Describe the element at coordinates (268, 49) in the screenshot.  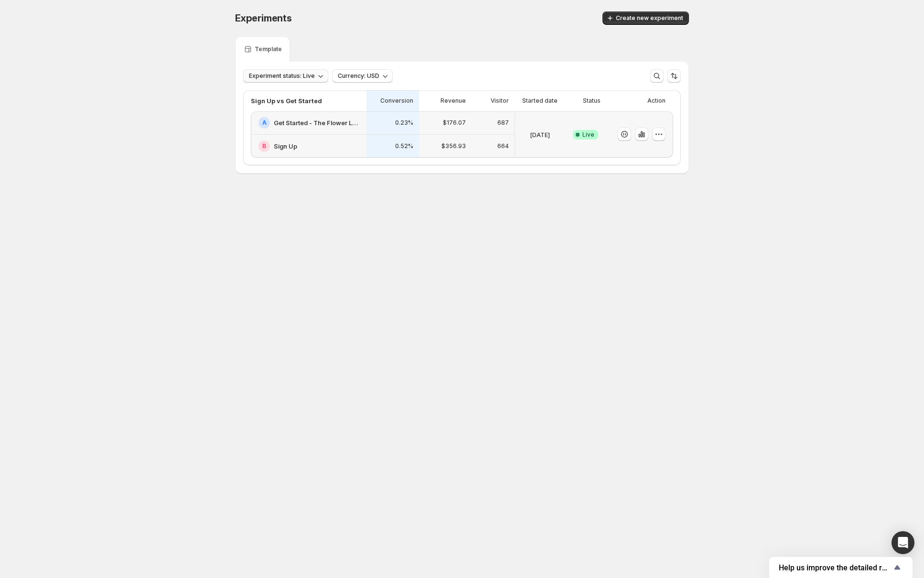
I see `p: Template` at that location.